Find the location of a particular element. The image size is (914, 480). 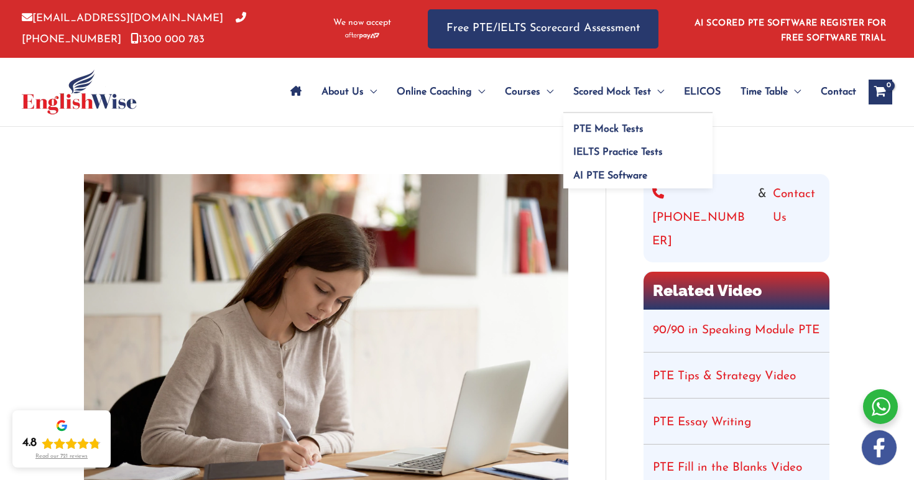

img: cropped-ew-logo is located at coordinates (79, 92).